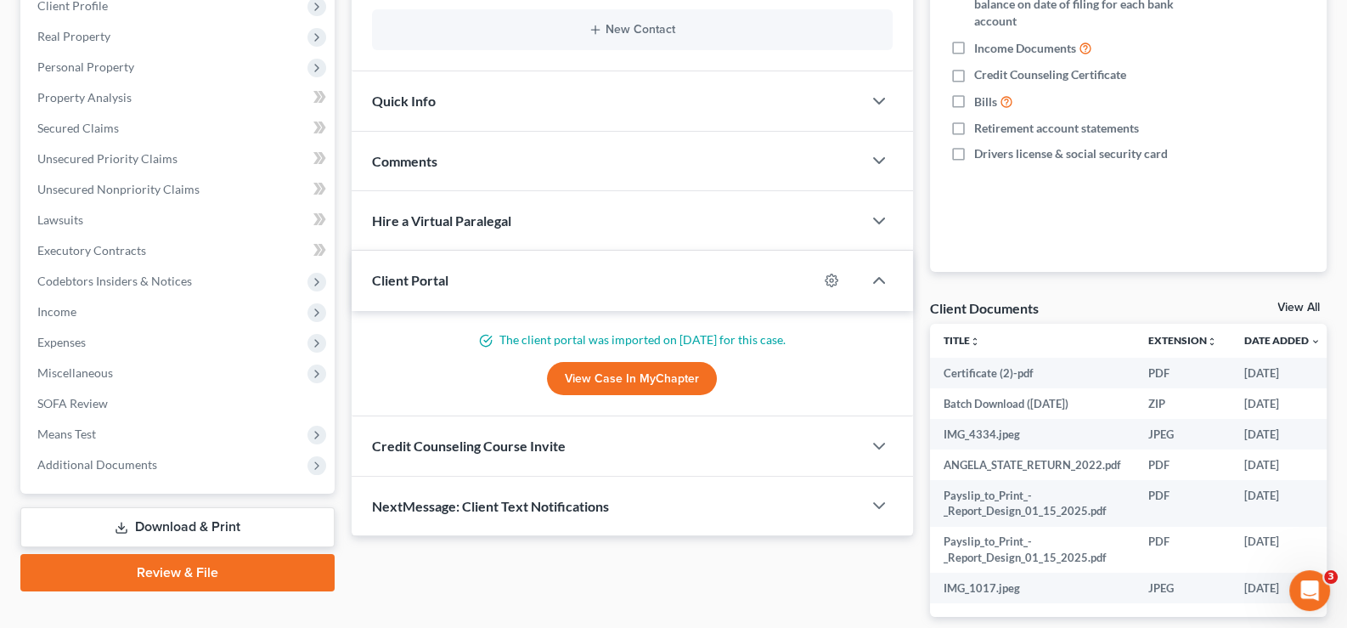 The height and width of the screenshot is (628, 1347). I want to click on a: Unsecured Priority Claims, so click(179, 159).